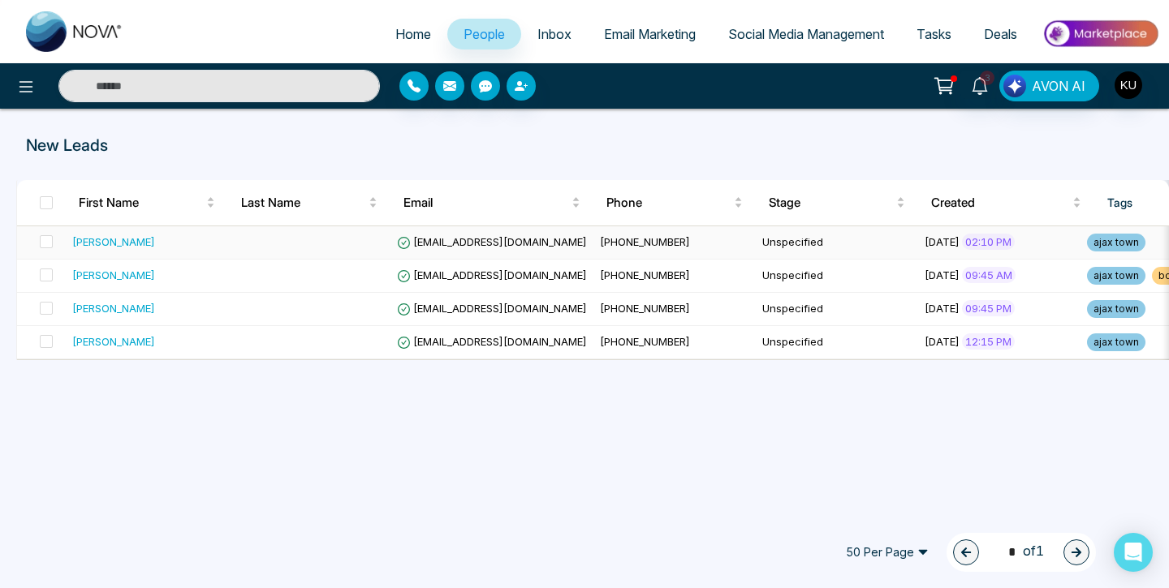  What do you see at coordinates (988, 242) in the screenshot?
I see `span: 02:10 PM` at bounding box center [988, 242].